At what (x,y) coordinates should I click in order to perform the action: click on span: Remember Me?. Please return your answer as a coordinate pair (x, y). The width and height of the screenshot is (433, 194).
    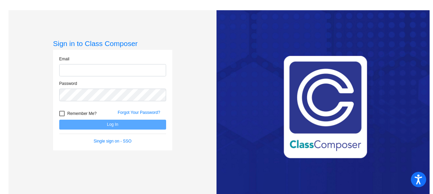
    Looking at the image, I should click on (82, 113).